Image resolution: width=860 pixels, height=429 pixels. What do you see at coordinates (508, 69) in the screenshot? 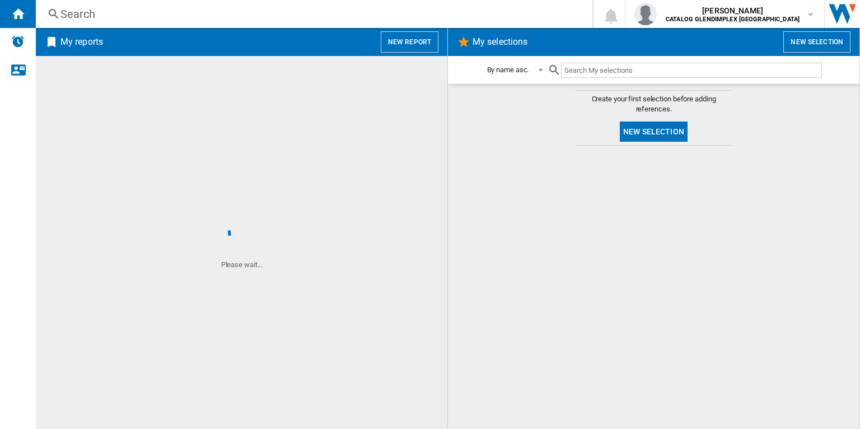
I see `div: By name asc.` at bounding box center [508, 69].